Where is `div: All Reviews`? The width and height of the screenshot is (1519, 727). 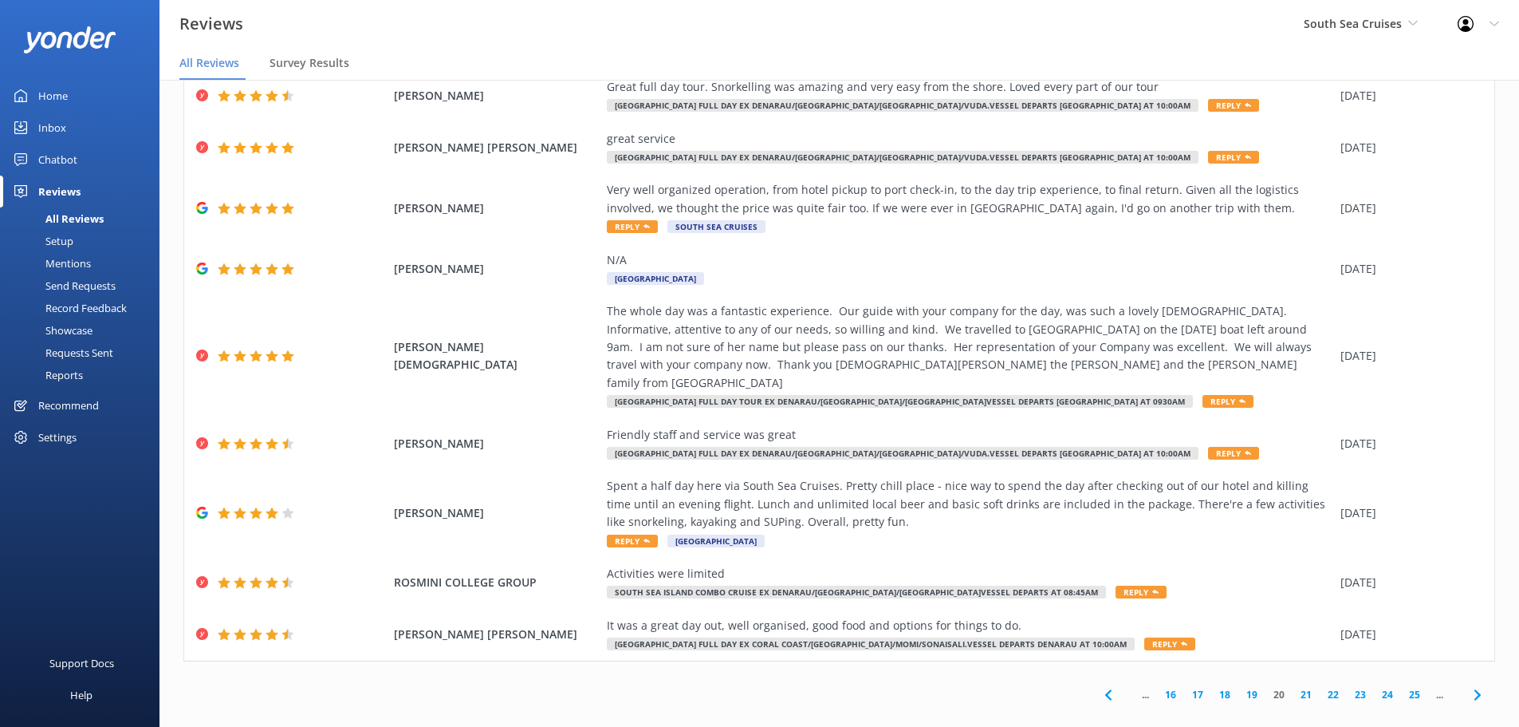 div: All Reviews is located at coordinates (57, 219).